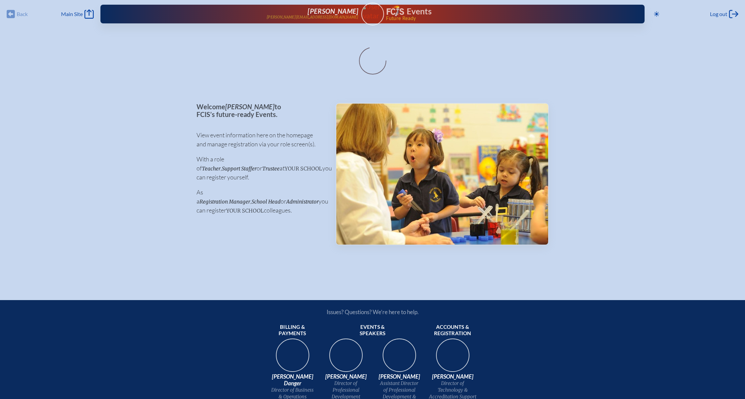 The image size is (745, 399). Describe the element at coordinates (261, 168) in the screenshot. I see `p: With a role of , or at you can register yourself.` at that location.